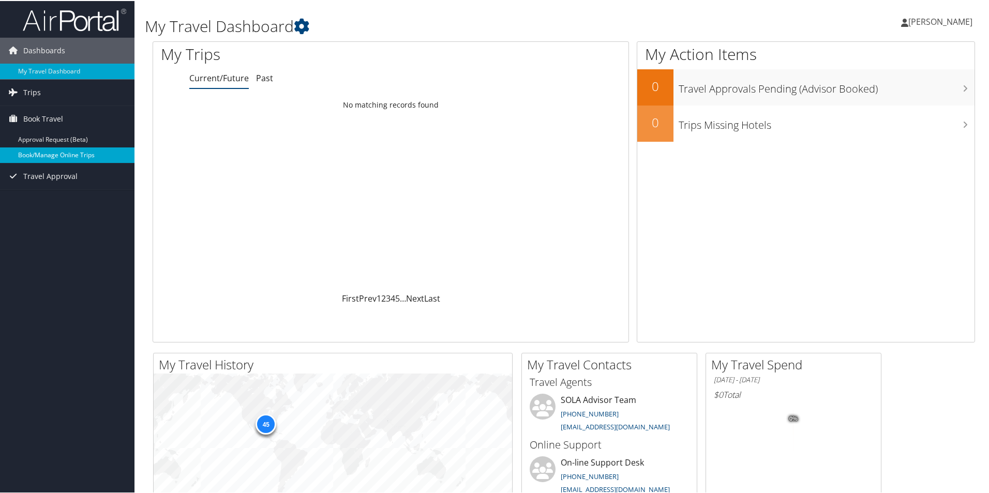 The height and width of the screenshot is (493, 989). Describe the element at coordinates (827, 122) in the screenshot. I see `h3: Trips Missing Hotels` at that location.